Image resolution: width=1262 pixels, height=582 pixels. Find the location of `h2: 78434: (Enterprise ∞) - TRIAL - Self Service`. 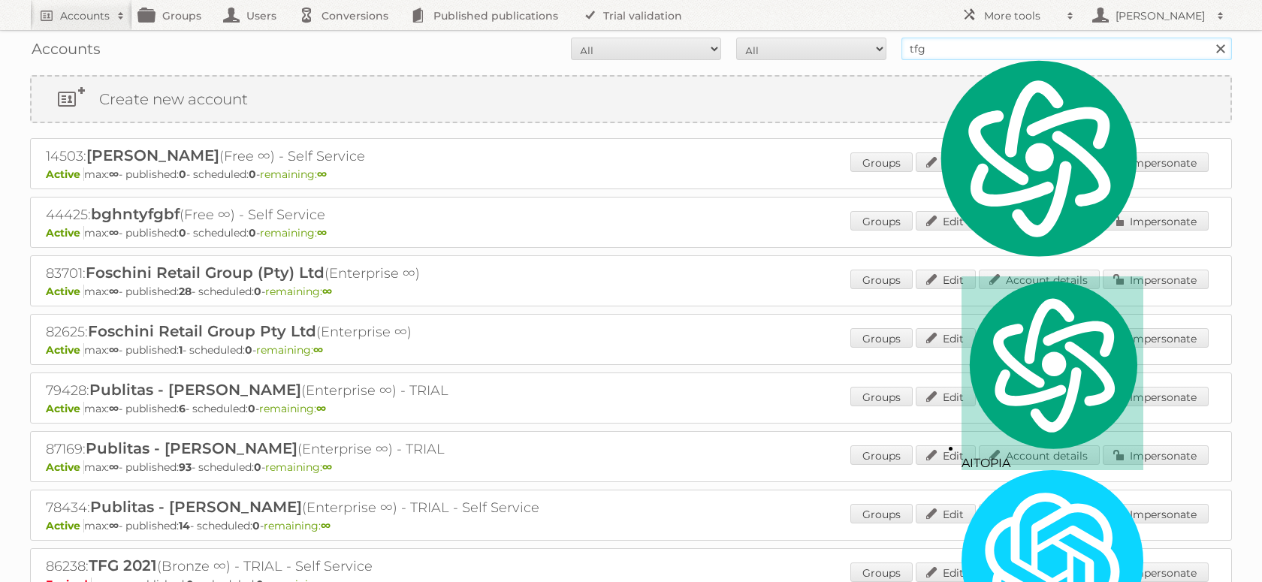

h2: 78434: (Enterprise ∞) - TRIAL - Self Service is located at coordinates (309, 508).